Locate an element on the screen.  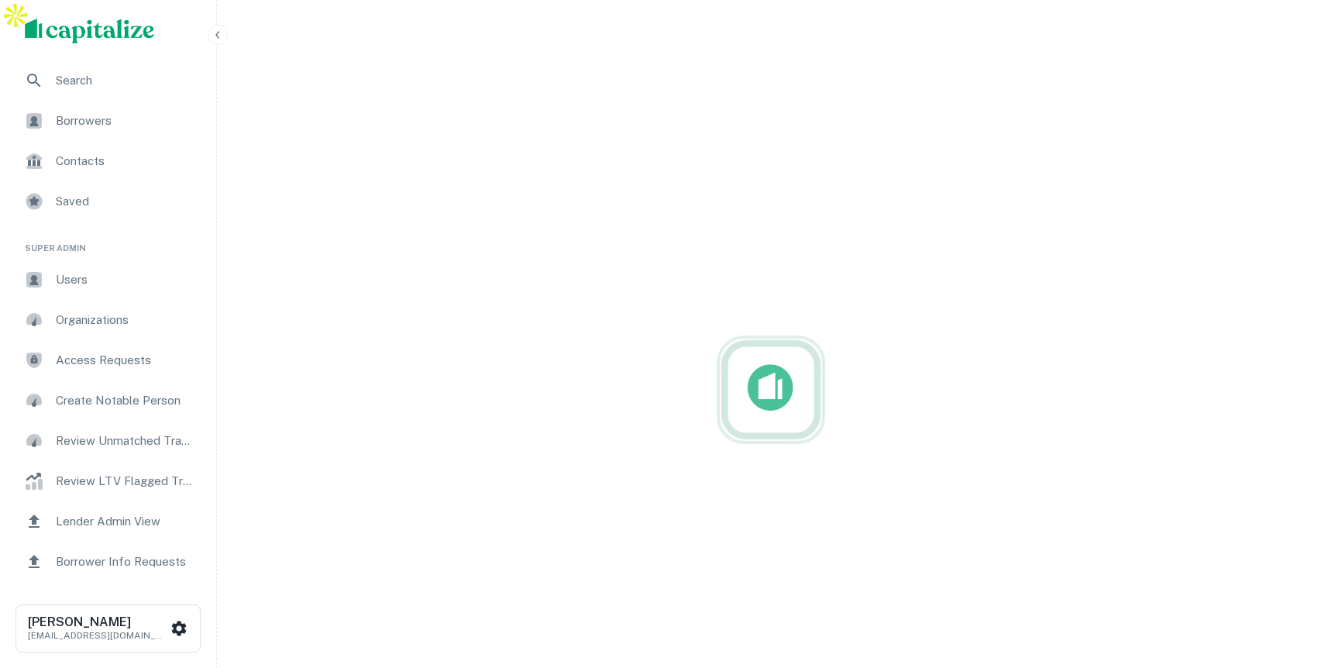
span: Saved is located at coordinates (125, 201).